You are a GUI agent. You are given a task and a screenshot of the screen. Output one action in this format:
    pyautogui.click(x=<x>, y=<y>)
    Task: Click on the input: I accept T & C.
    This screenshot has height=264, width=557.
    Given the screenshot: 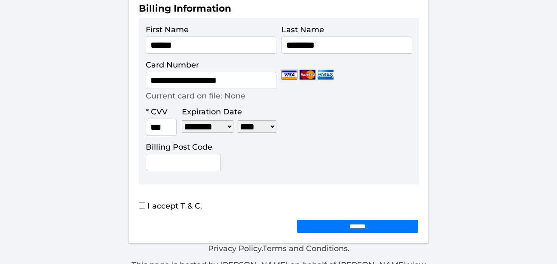 What is the action you would take?
    pyautogui.click(x=142, y=205)
    